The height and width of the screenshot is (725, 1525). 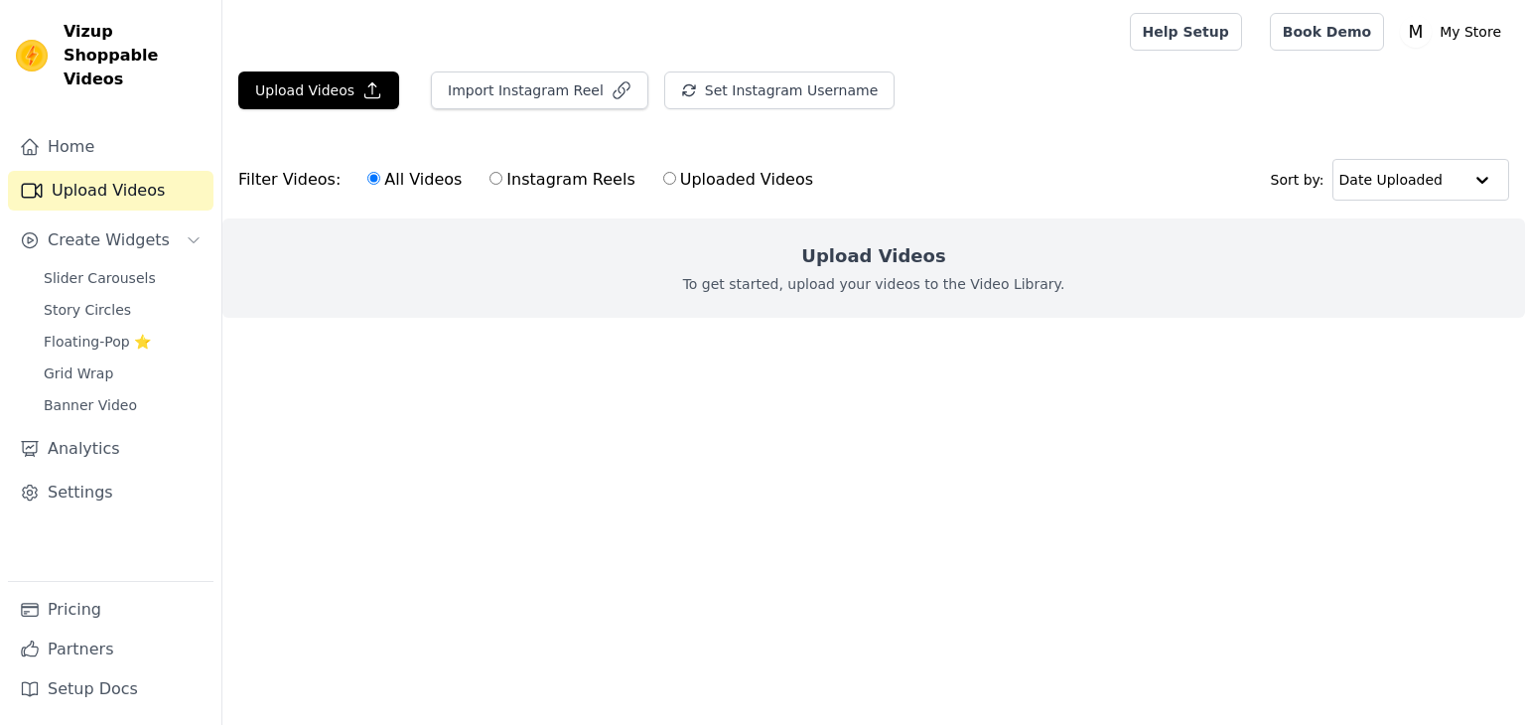 I want to click on a: Book Demo, so click(x=1327, y=32).